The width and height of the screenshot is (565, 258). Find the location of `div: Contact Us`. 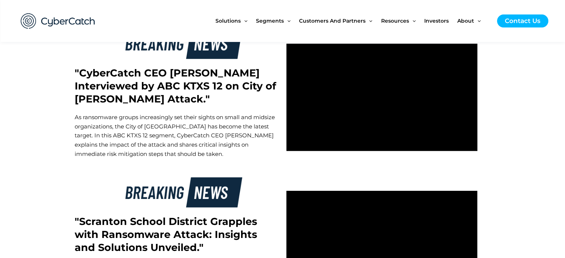

div: Contact Us is located at coordinates (522, 21).